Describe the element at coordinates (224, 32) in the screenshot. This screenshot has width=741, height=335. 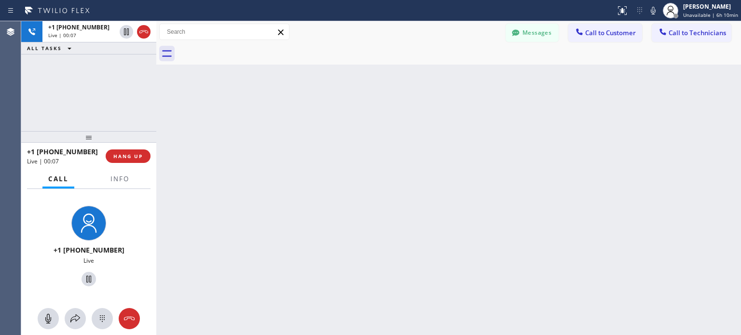
I see `input: Search` at that location.